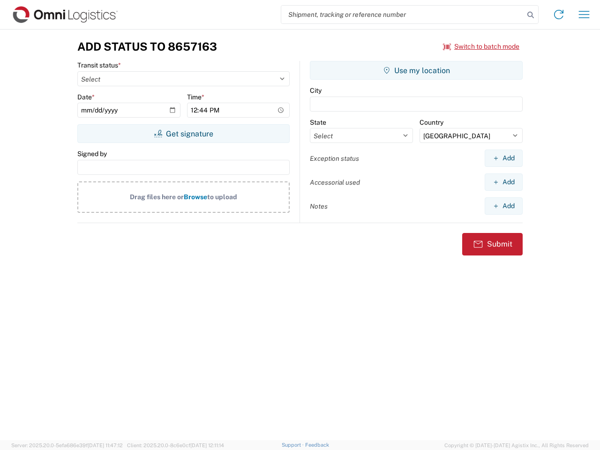 This screenshot has width=600, height=450. I want to click on label: Transit status, so click(99, 65).